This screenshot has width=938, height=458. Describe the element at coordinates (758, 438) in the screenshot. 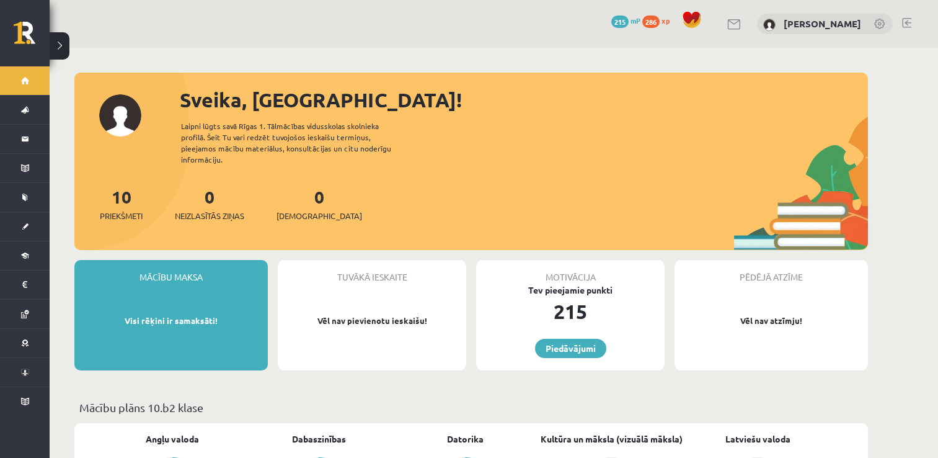

I see `a: Latviešu valoda` at that location.